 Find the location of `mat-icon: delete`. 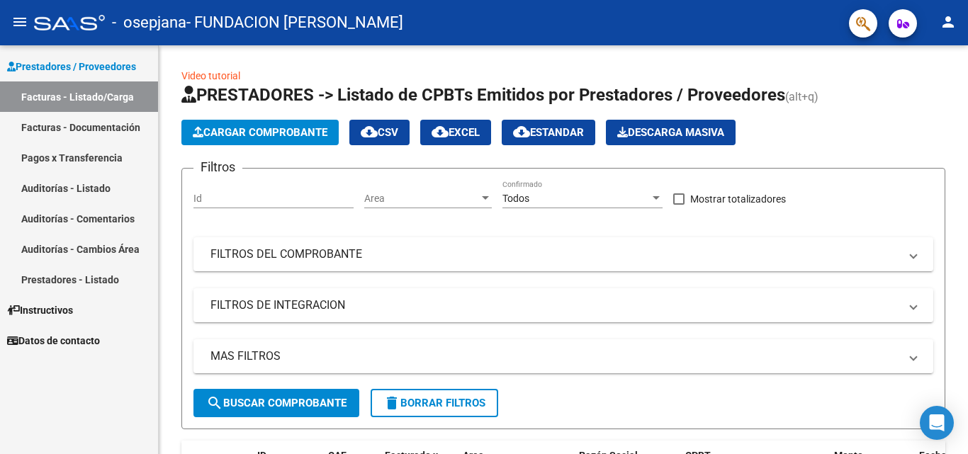

mat-icon: delete is located at coordinates (392, 403).